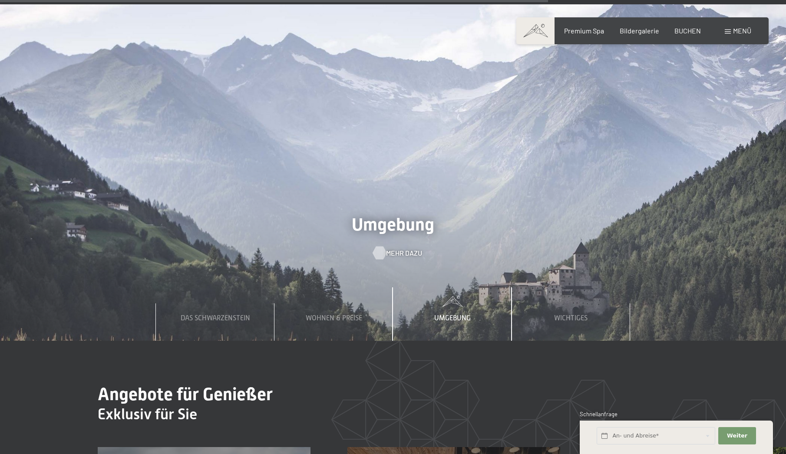  Describe the element at coordinates (185, 394) in the screenshot. I see `span: Angebote für Genießer` at that location.